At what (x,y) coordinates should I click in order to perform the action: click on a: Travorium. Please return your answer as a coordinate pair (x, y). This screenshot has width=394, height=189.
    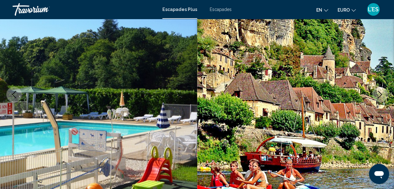
    Looking at the image, I should click on (84, 9).